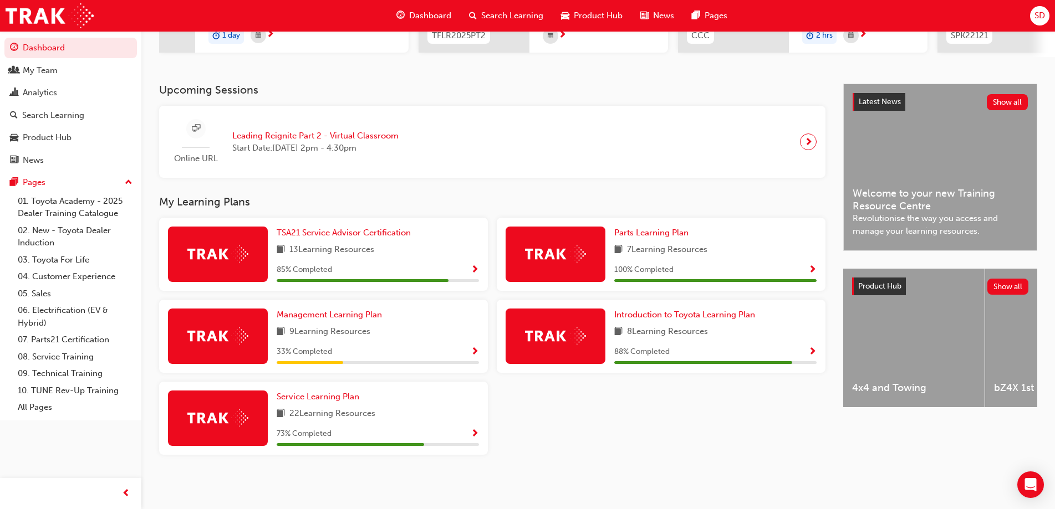  What do you see at coordinates (304, 352) in the screenshot?
I see `span: 33 % Completed` at bounding box center [304, 352].